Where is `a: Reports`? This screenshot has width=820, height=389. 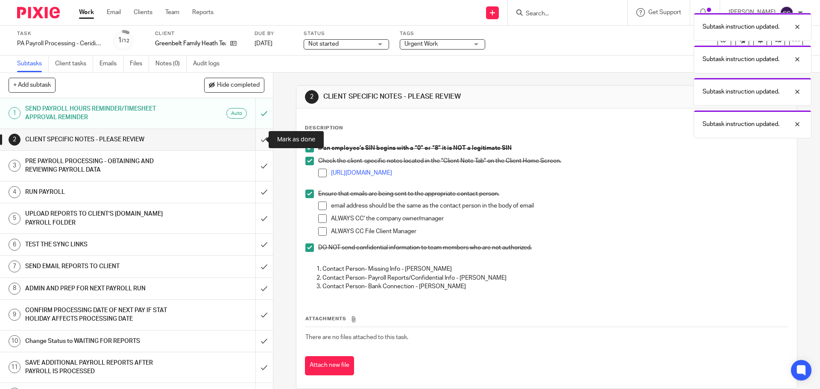
a: Reports is located at coordinates (203, 12).